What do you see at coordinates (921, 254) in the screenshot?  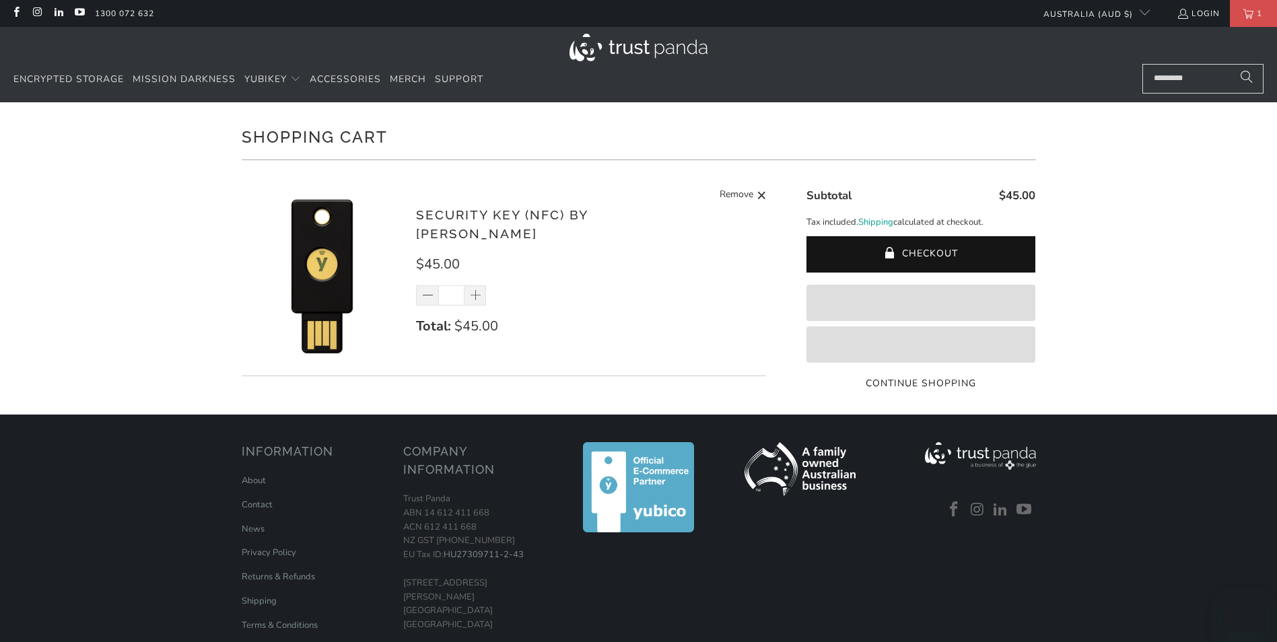 I see `button: Checkout` at bounding box center [921, 254].